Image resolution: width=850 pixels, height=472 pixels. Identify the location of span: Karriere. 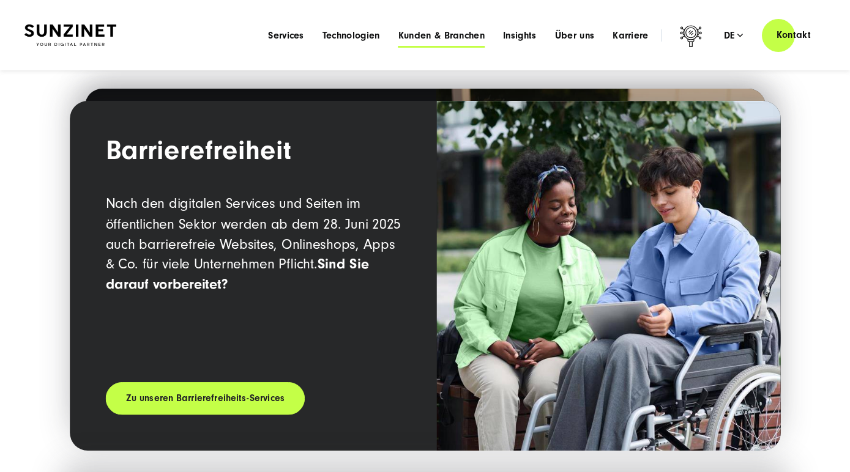
(630, 35).